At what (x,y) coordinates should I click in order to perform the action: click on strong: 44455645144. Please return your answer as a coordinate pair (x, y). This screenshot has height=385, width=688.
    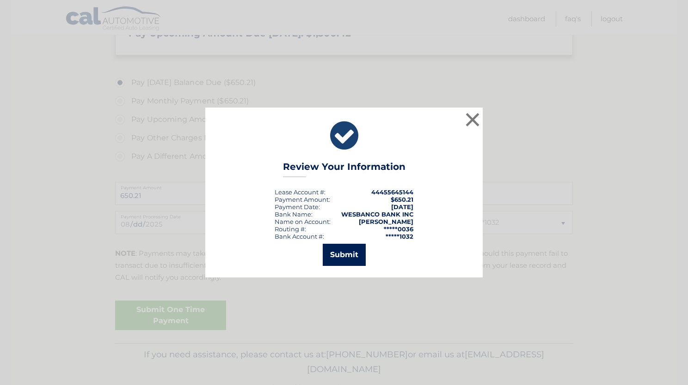
    Looking at the image, I should click on (392, 192).